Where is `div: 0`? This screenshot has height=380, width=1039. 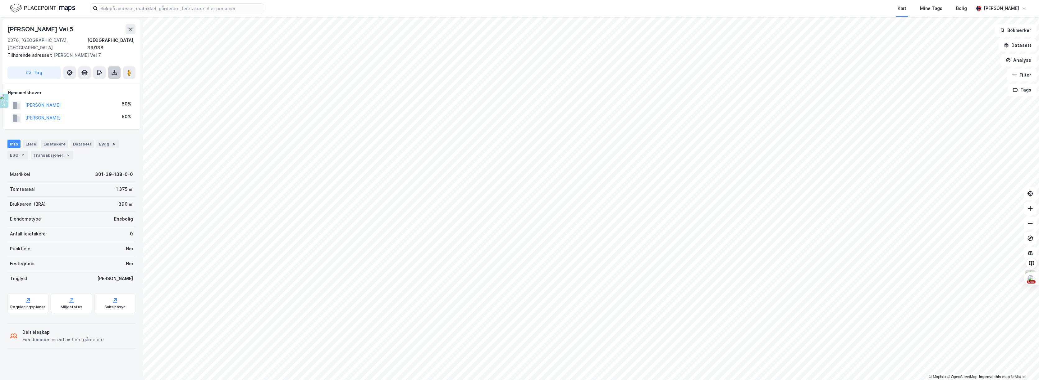 div: 0 is located at coordinates (131, 234).